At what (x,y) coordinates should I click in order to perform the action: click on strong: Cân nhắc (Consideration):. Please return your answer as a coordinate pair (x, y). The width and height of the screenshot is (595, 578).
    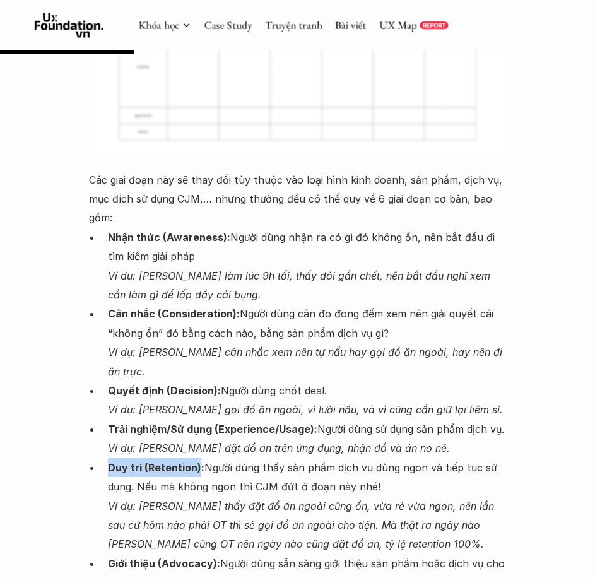
    Looking at the image, I should click on (173, 313).